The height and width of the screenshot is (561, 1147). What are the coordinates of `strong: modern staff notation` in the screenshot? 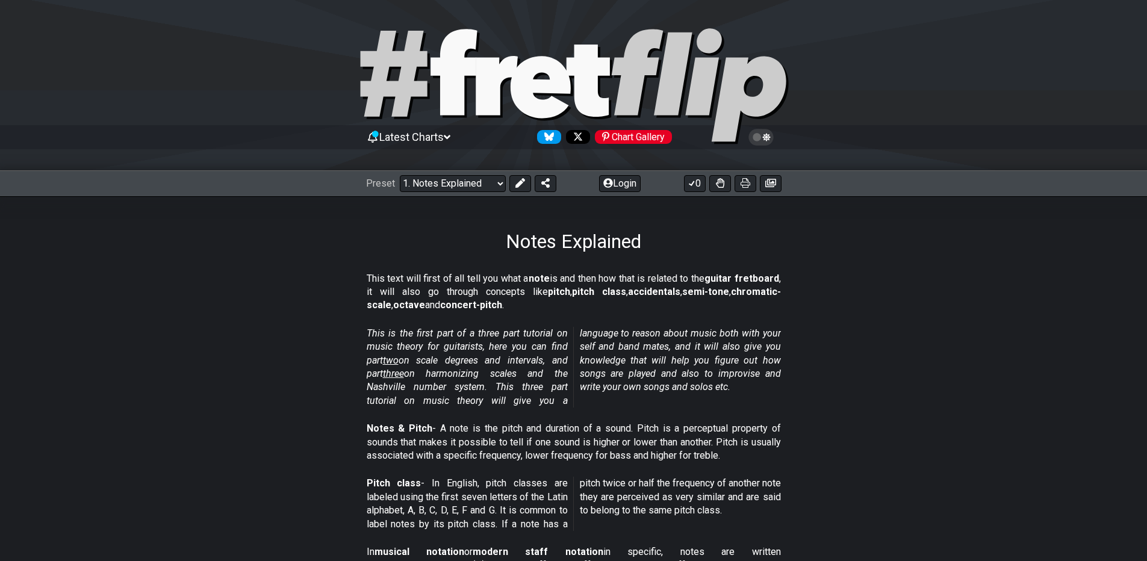 It's located at (537, 551).